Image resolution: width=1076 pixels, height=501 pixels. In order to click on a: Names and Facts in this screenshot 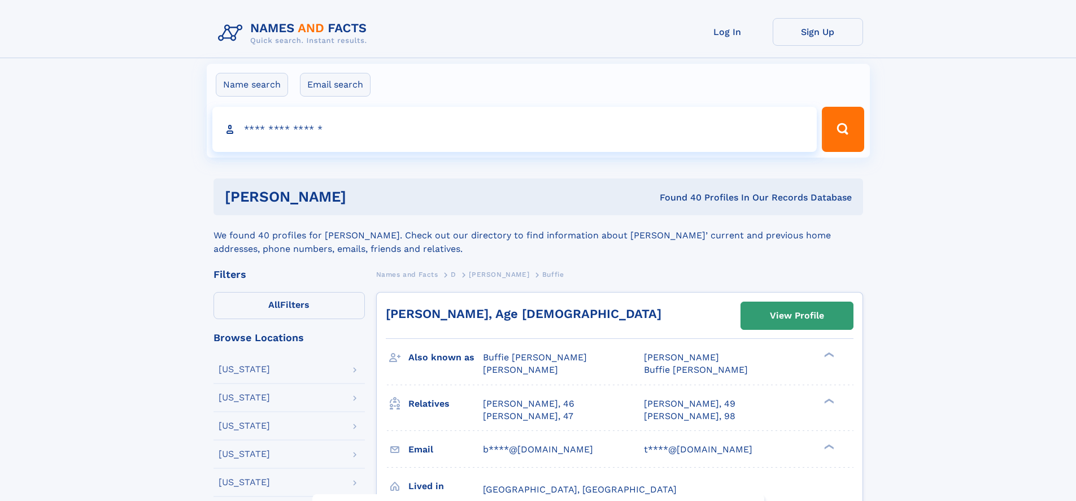, I will do `click(407, 274)`.